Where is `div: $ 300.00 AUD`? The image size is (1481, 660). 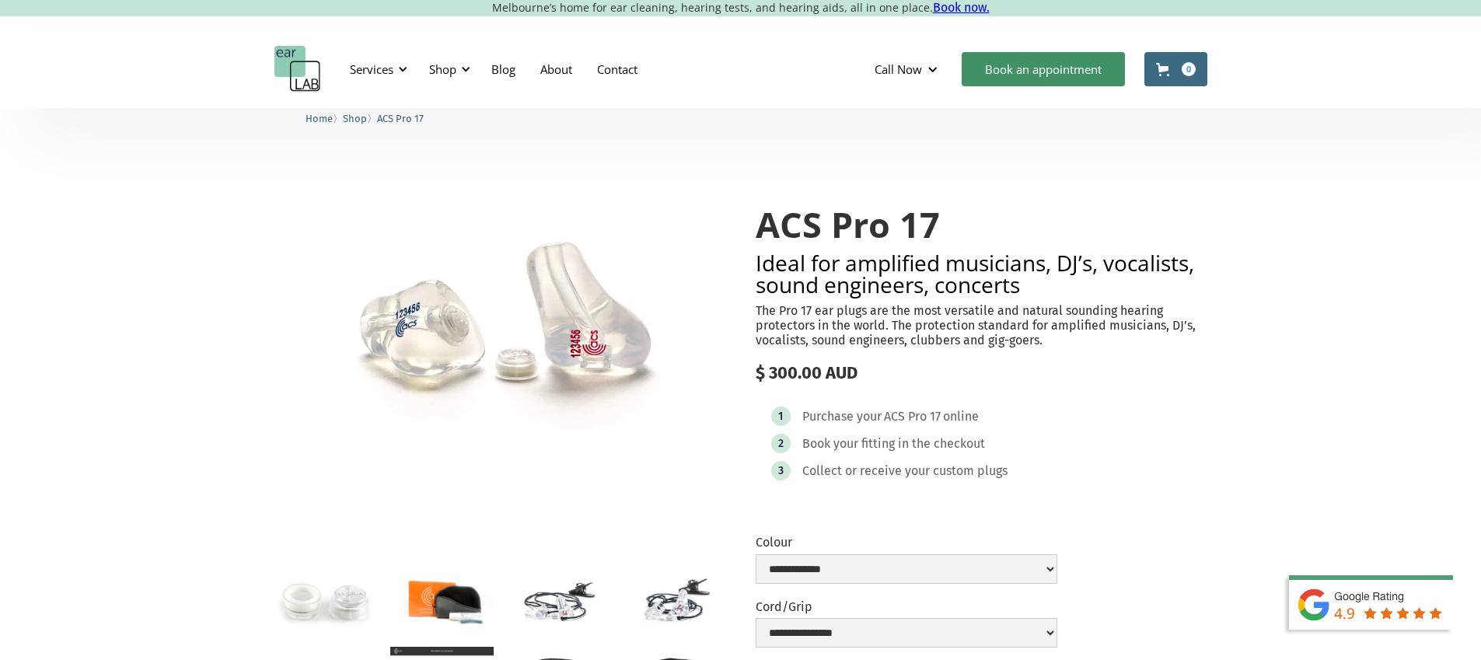 div: $ 300.00 AUD is located at coordinates (981, 373).